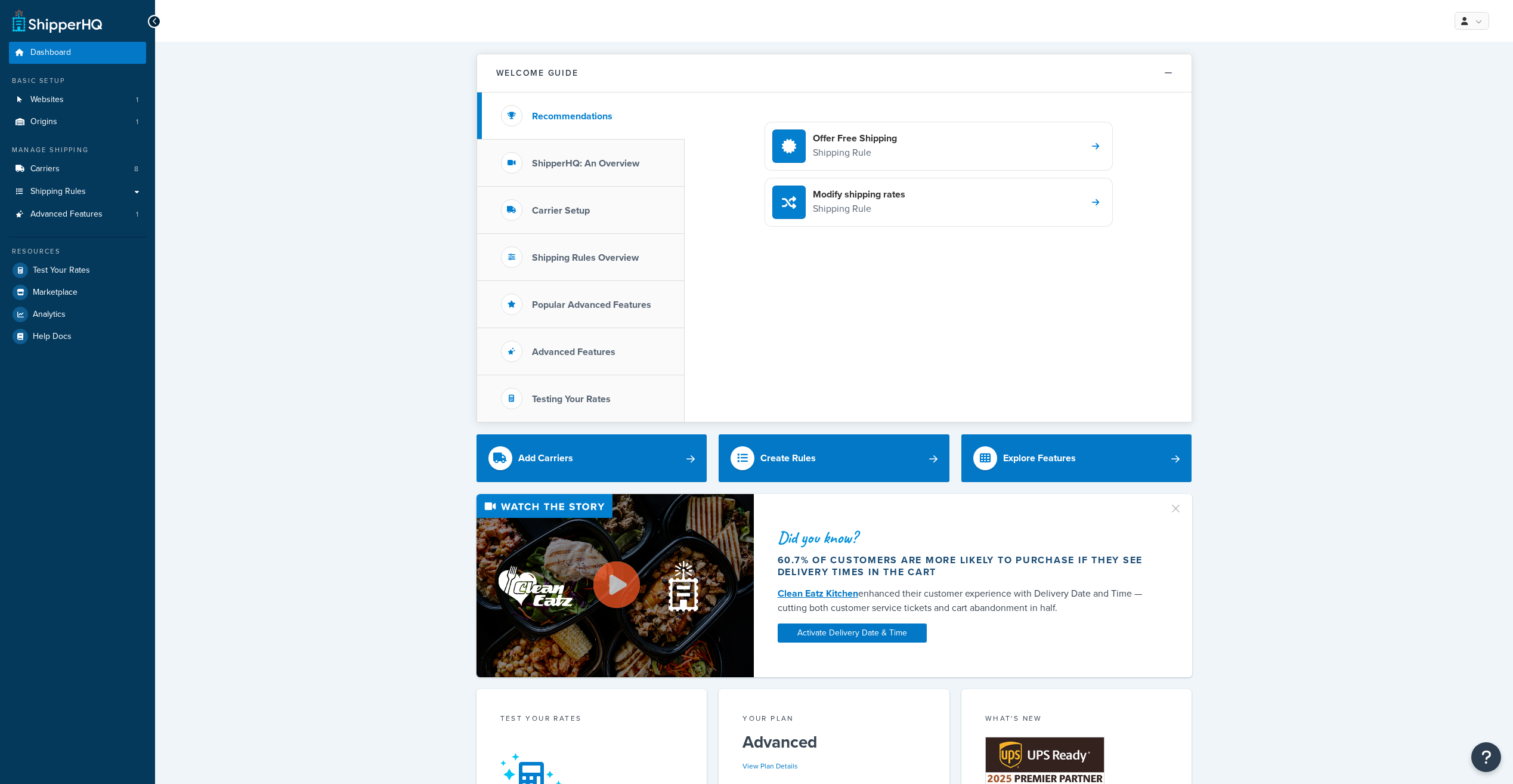 The image size is (1513, 784). What do you see at coordinates (78, 100) in the screenshot?
I see `a: Websites1` at bounding box center [78, 100].